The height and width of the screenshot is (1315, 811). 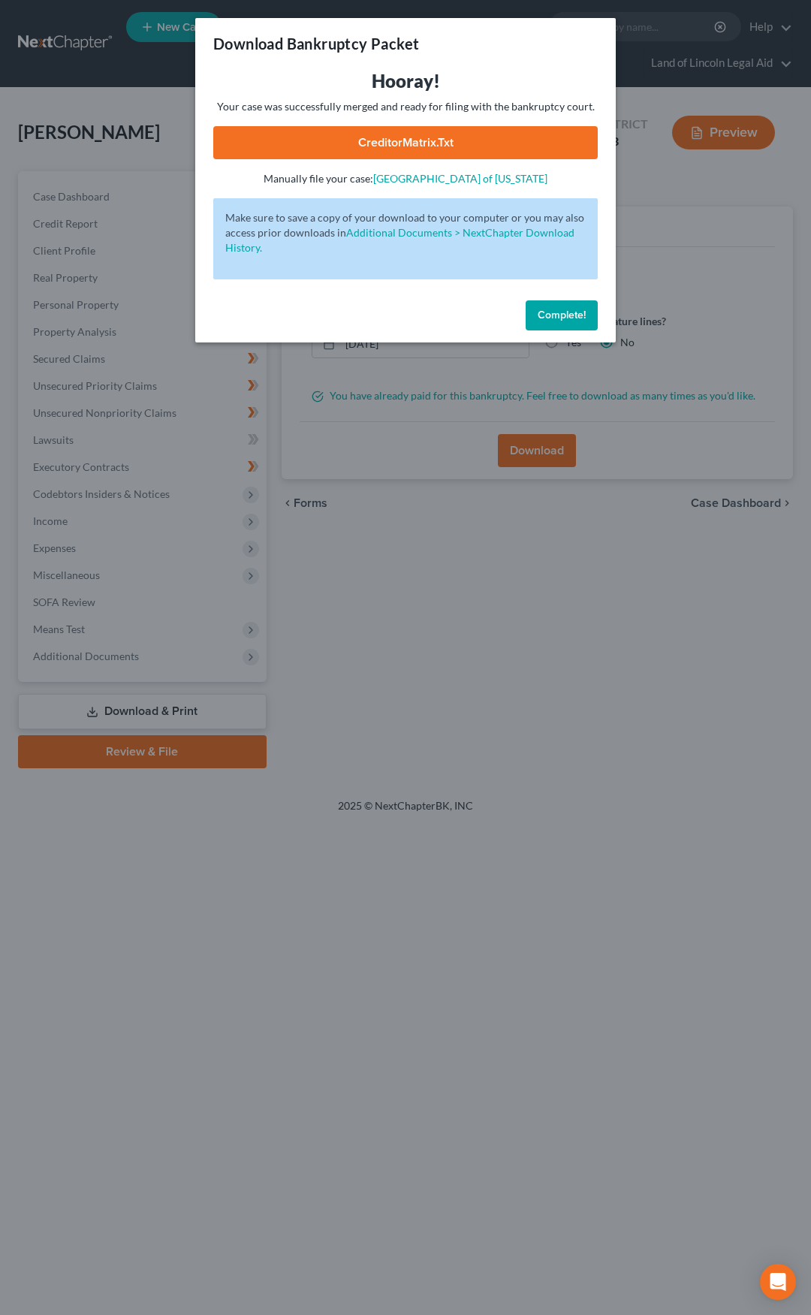 What do you see at coordinates (400, 240) in the screenshot?
I see `a: Additional Documents > NextChapter Download History.` at bounding box center [400, 240].